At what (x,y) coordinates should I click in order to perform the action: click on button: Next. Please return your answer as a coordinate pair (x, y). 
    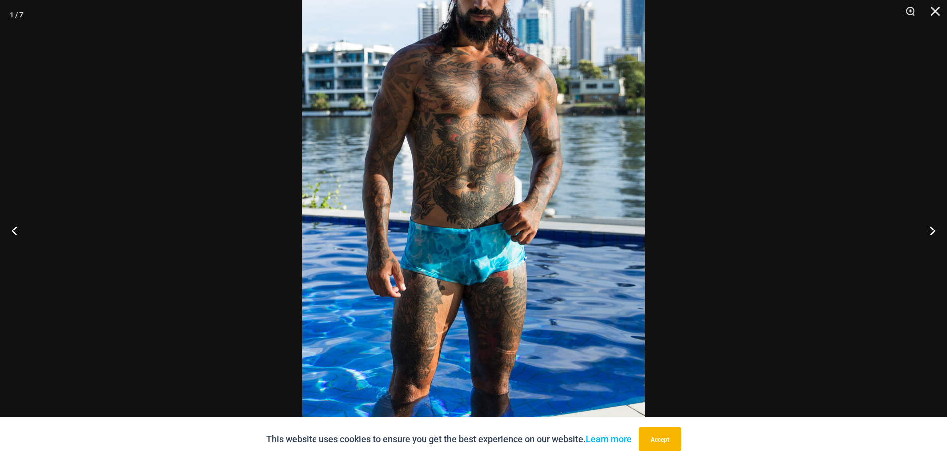
    Looking at the image, I should click on (928, 231).